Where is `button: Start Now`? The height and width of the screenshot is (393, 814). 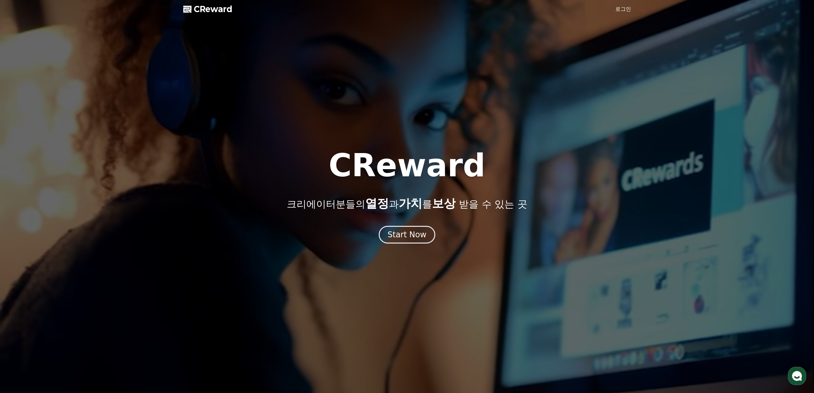 button: Start Now is located at coordinates (407, 234).